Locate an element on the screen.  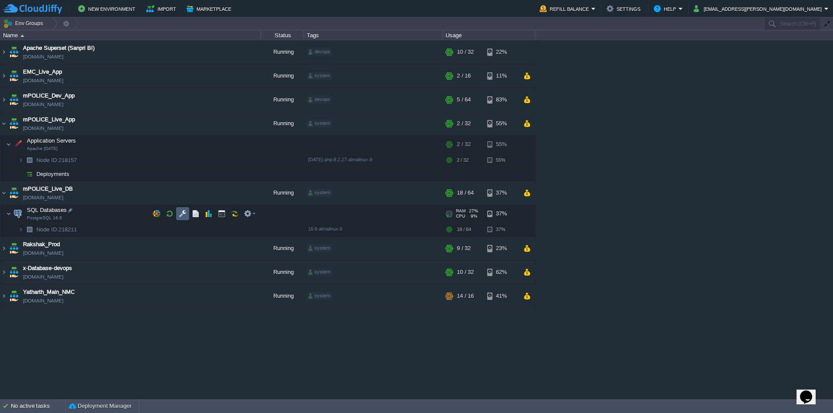
div: 83% is located at coordinates (501, 100).